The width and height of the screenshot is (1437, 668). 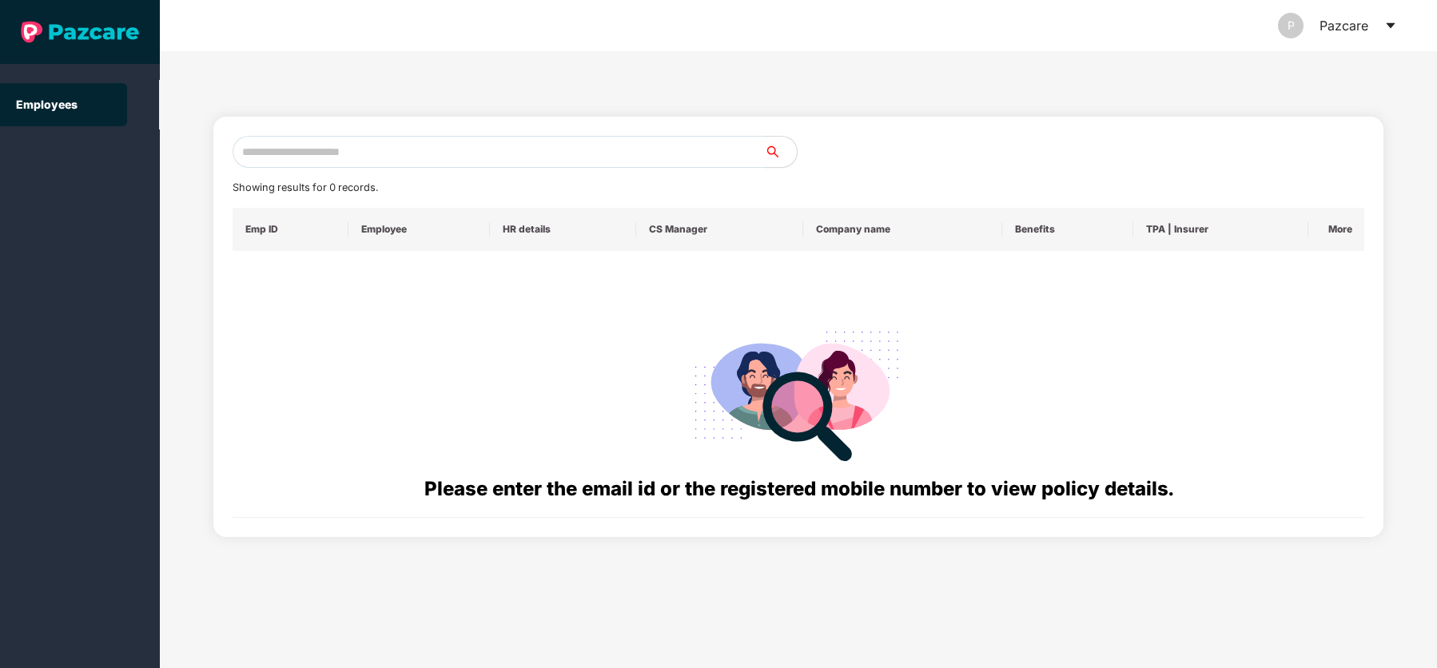 I want to click on span: search, so click(x=780, y=152).